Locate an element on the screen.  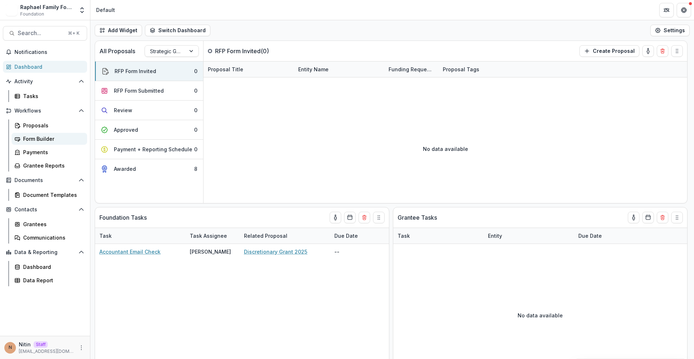
span: Workflows is located at coordinates (45, 111).